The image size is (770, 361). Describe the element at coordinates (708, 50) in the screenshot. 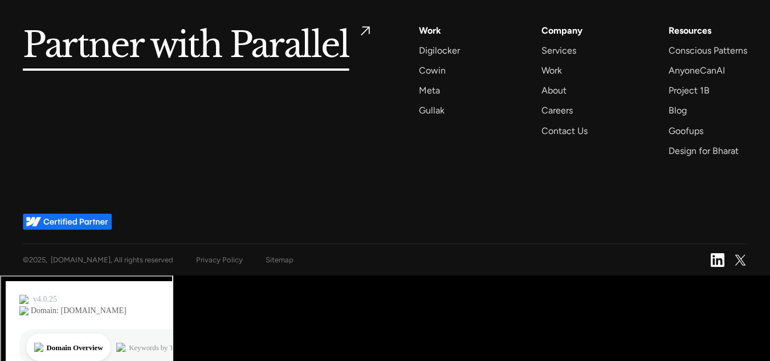

I see `a: Conscious Patterns` at that location.